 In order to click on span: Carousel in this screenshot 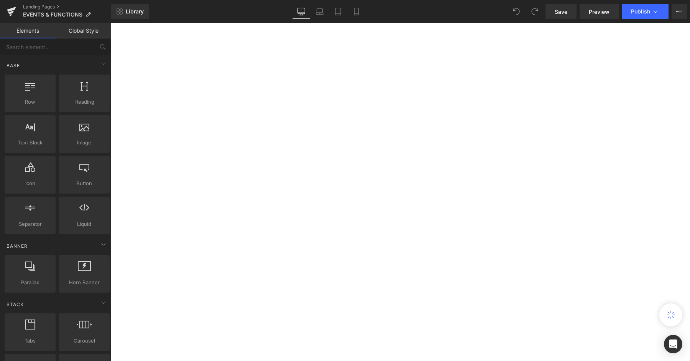, I will do `click(84, 340)`.